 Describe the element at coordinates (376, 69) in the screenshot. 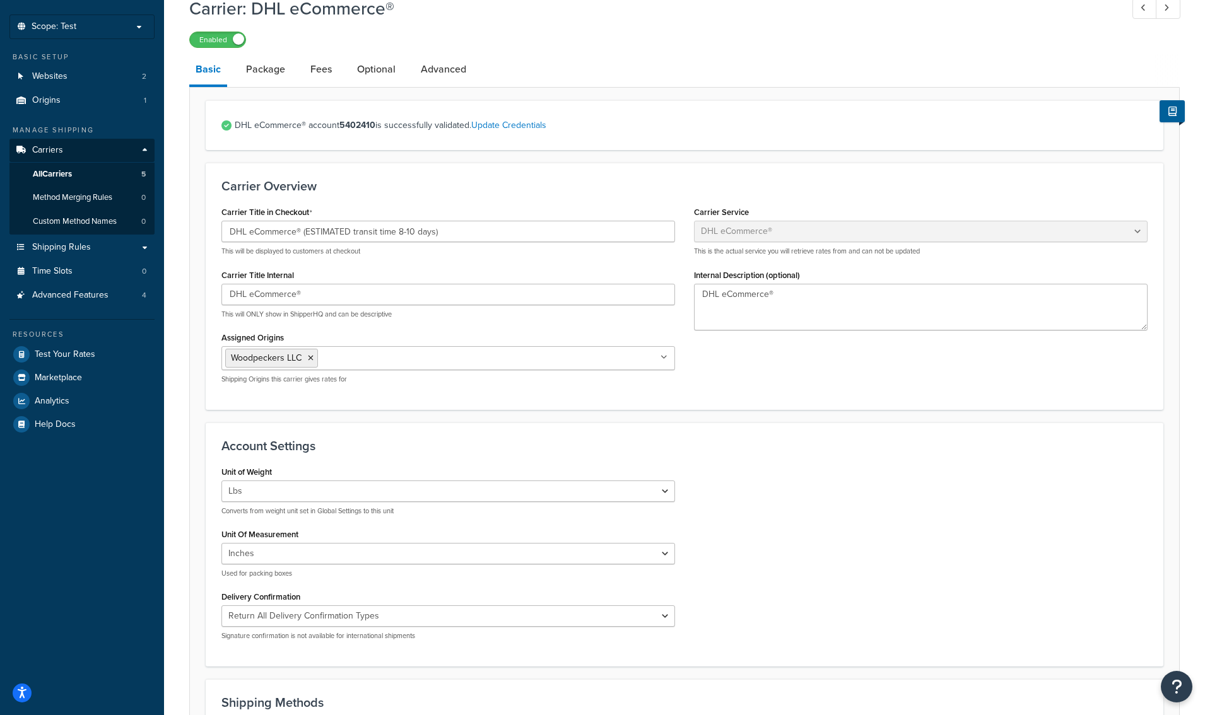

I see `a: Optional` at that location.